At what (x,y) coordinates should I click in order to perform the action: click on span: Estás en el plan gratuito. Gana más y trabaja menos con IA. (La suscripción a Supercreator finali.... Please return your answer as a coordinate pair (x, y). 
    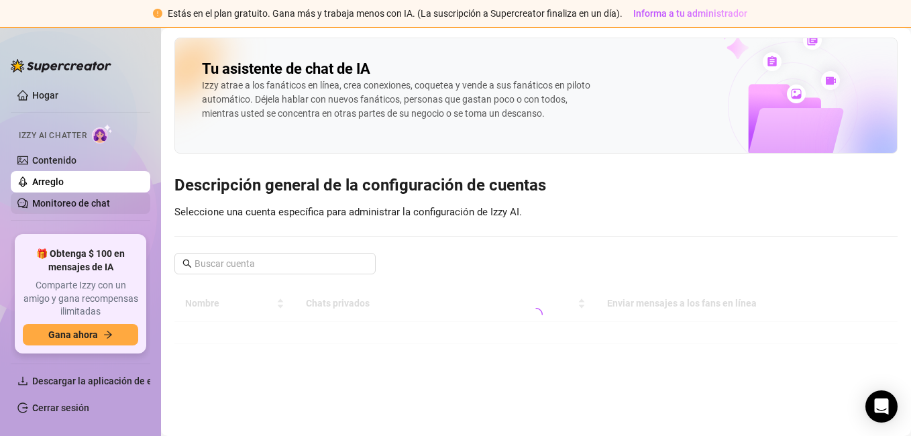
    Looking at the image, I should click on (395, 13).